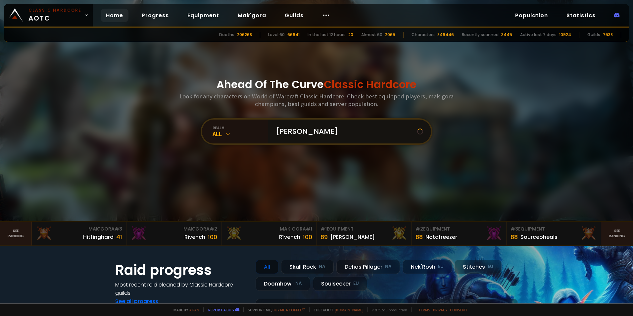 The height and width of the screenshot is (316, 633). Describe the element at coordinates (317, 100) in the screenshot. I see `h3: Look for any characters on World of Warcraft Classic Hardcore. Check best equipped players, mak'g...` at that location.